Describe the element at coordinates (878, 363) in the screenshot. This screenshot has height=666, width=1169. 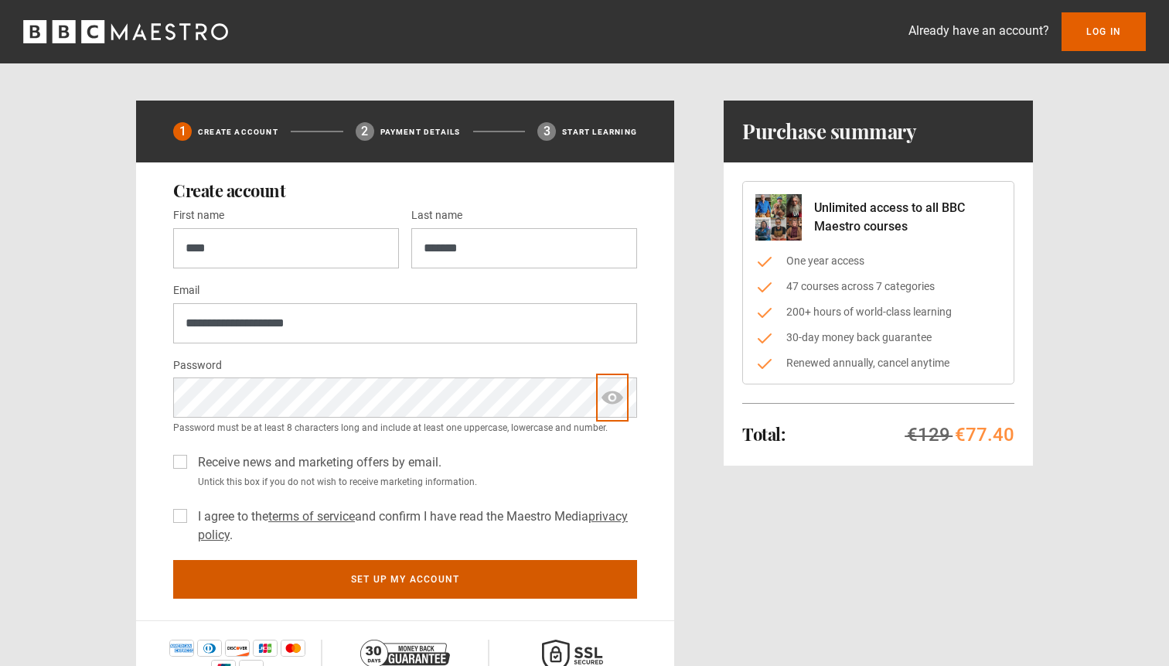
I see `li: Renewed annually, cancel anytime` at that location.